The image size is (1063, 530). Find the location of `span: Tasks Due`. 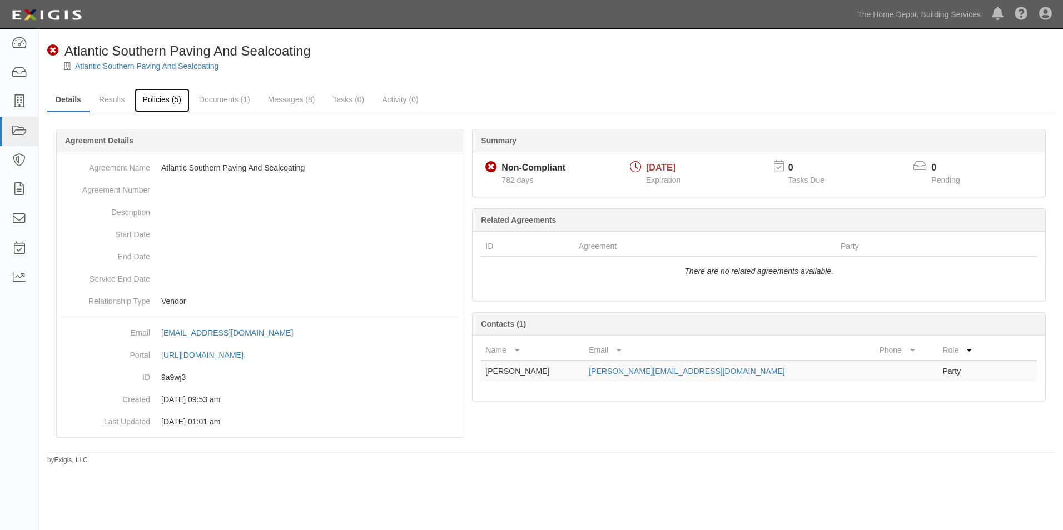

span: Tasks Due is located at coordinates (806, 180).